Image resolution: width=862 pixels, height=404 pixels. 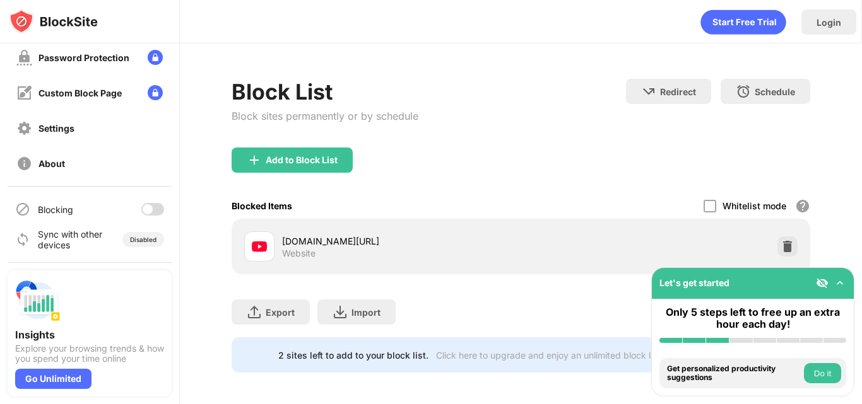 I want to click on img: about-off.svg, so click(x=24, y=163).